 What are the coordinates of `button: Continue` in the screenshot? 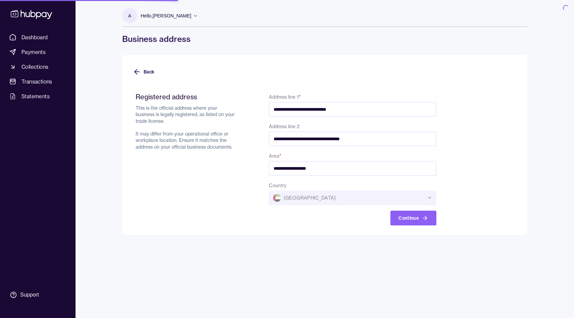 It's located at (413, 218).